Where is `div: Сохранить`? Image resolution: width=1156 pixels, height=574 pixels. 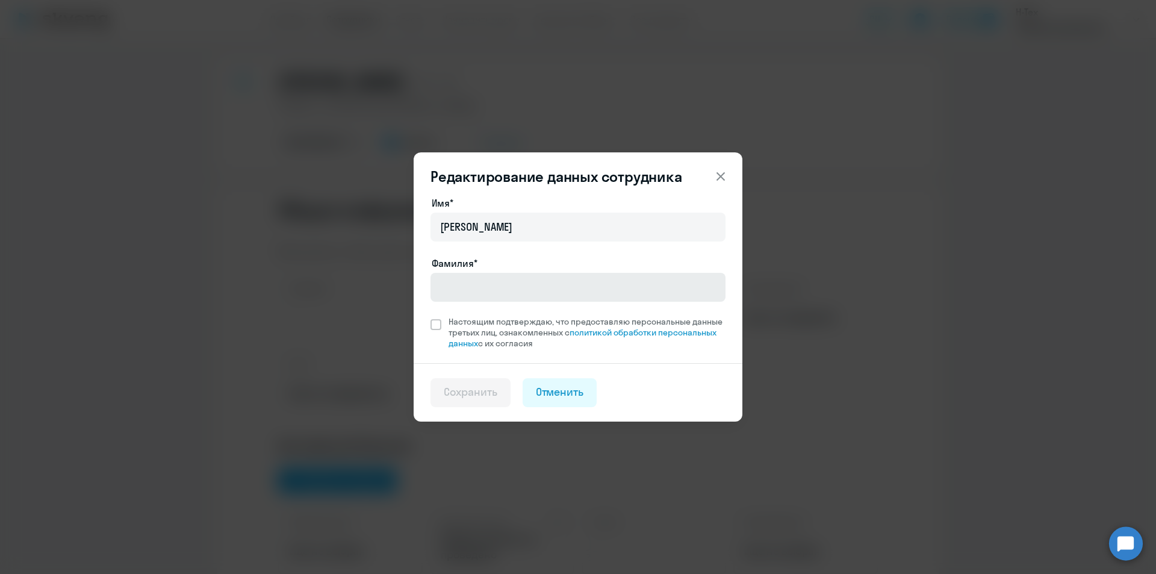
div: Сохранить is located at coordinates (470, 392).